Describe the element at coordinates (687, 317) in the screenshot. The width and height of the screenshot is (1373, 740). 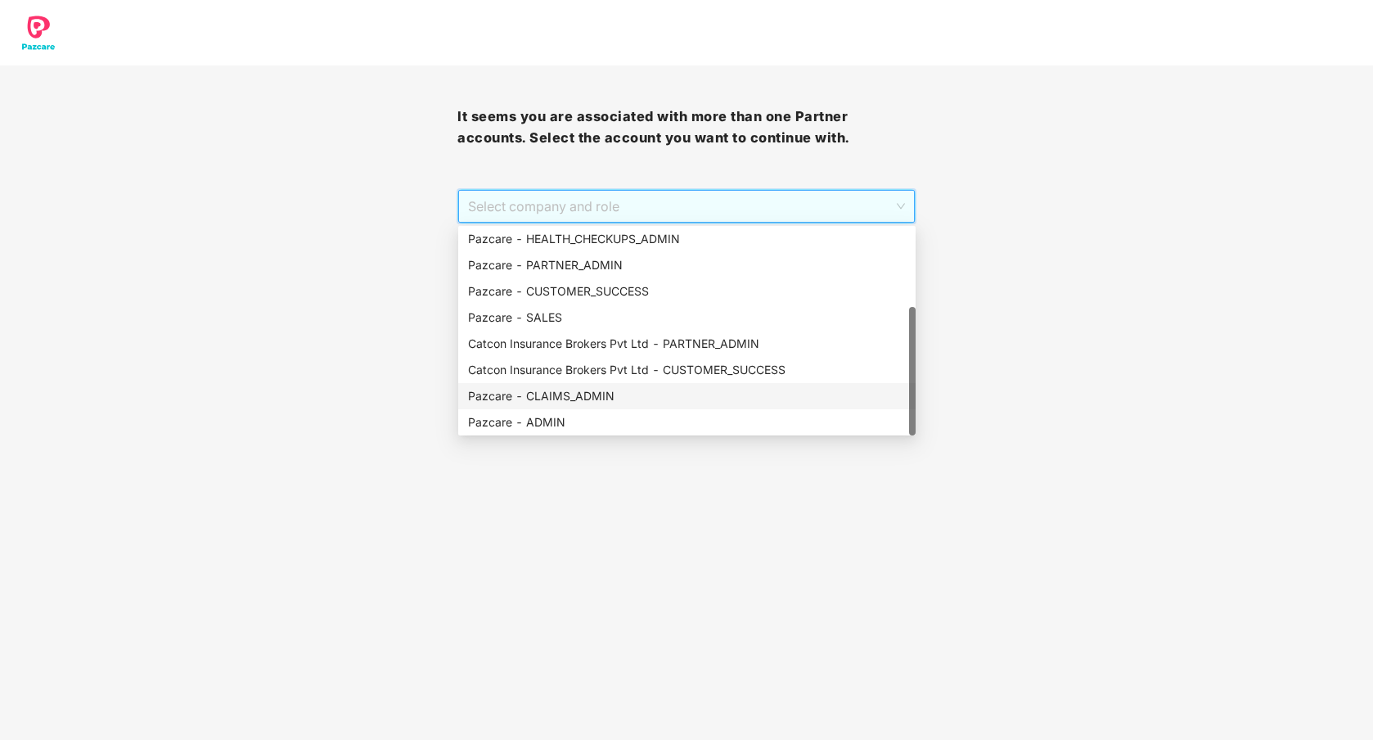
I see `div: Pazcare - SALES` at that location.